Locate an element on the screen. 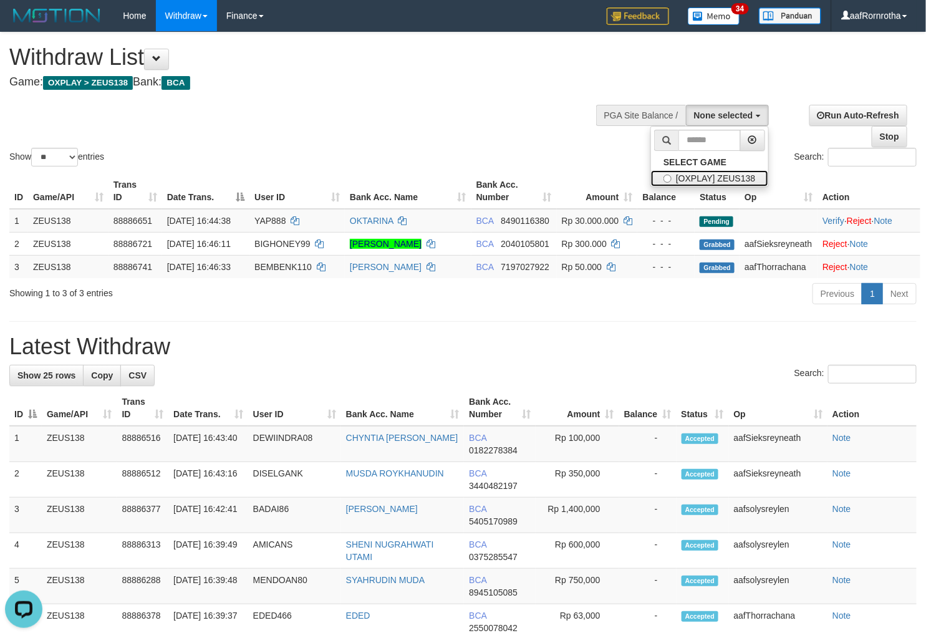 Image resolution: width=926 pixels, height=638 pixels. label: Search: is located at coordinates (856, 374).